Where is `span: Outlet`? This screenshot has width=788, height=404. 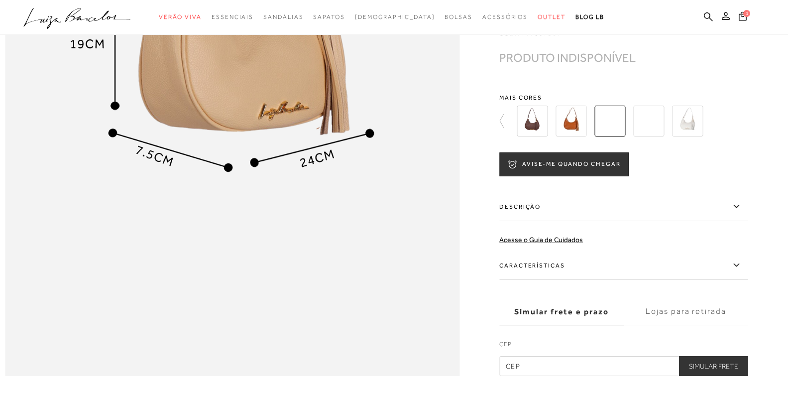 span: Outlet is located at coordinates (551, 17).